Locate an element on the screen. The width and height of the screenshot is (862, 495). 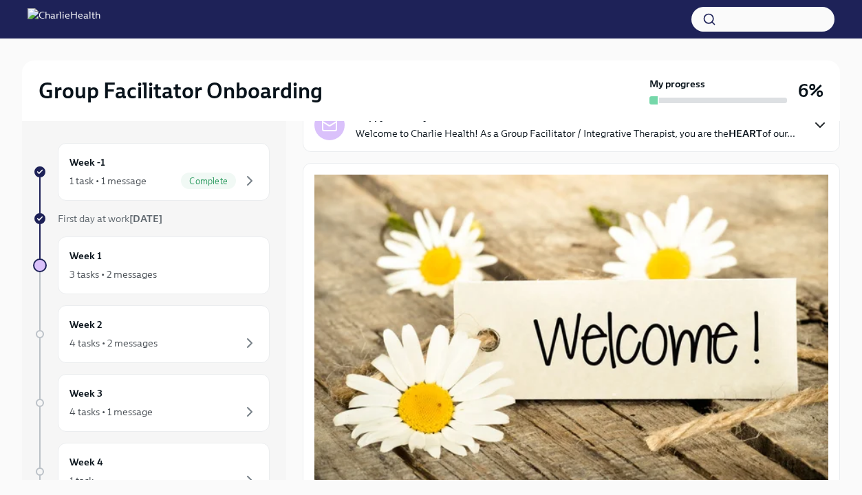
h6: Week 3 is located at coordinates (86, 394).